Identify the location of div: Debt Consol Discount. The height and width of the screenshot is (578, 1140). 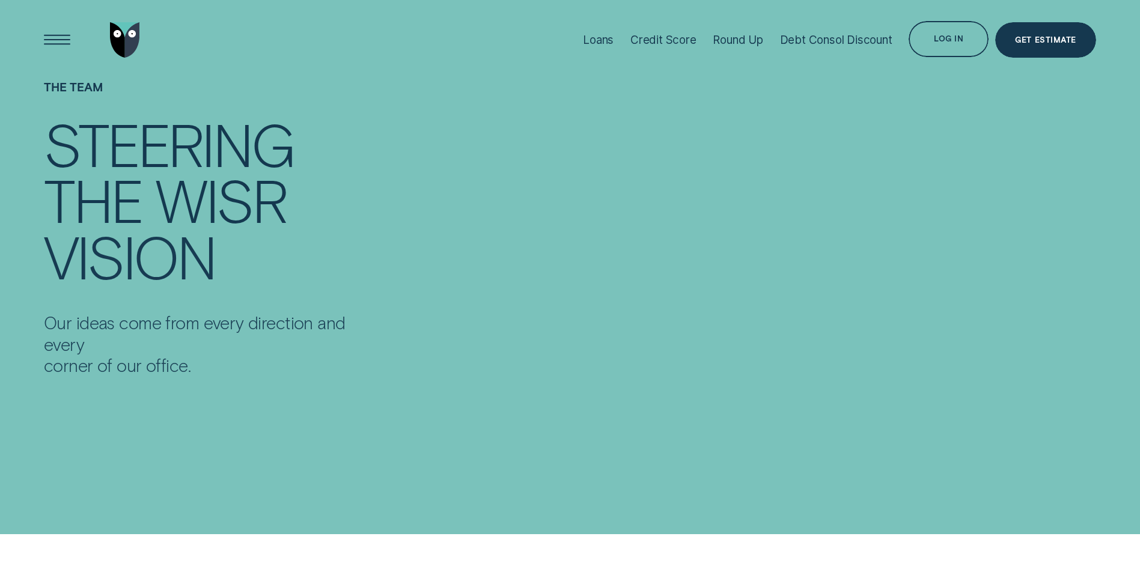
(836, 40).